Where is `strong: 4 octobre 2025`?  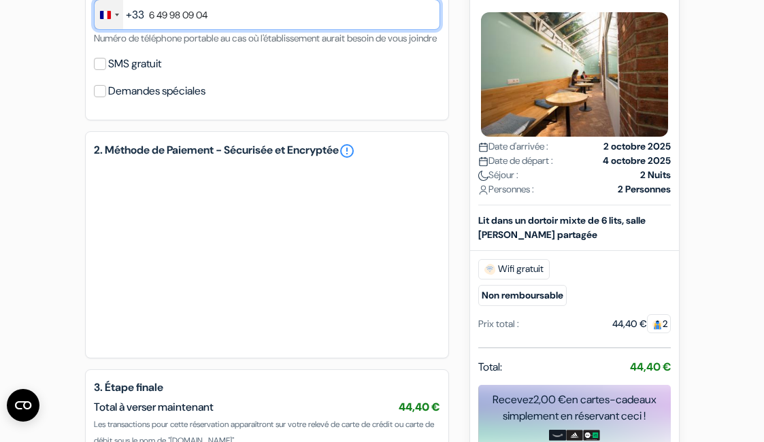 strong: 4 octobre 2025 is located at coordinates (637, 160).